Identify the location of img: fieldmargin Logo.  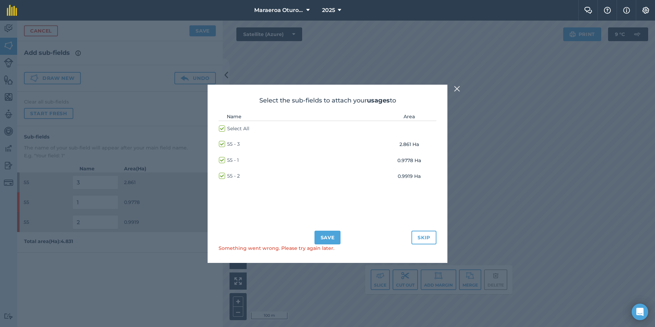
(12, 10).